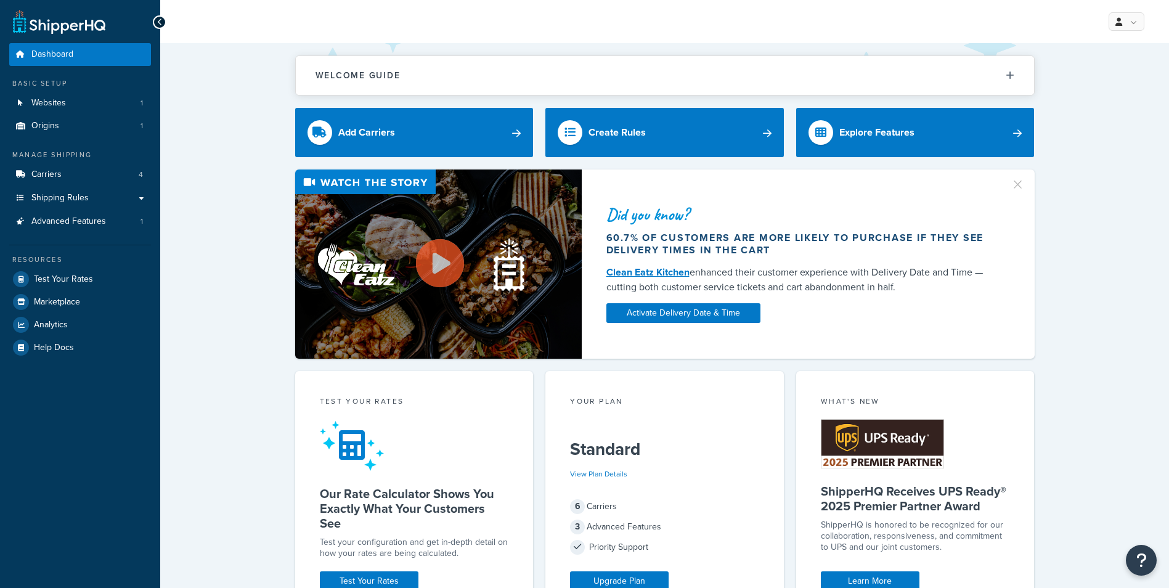 Image resolution: width=1169 pixels, height=588 pixels. Describe the element at coordinates (80, 279) in the screenshot. I see `a: Test Your Rates` at that location.